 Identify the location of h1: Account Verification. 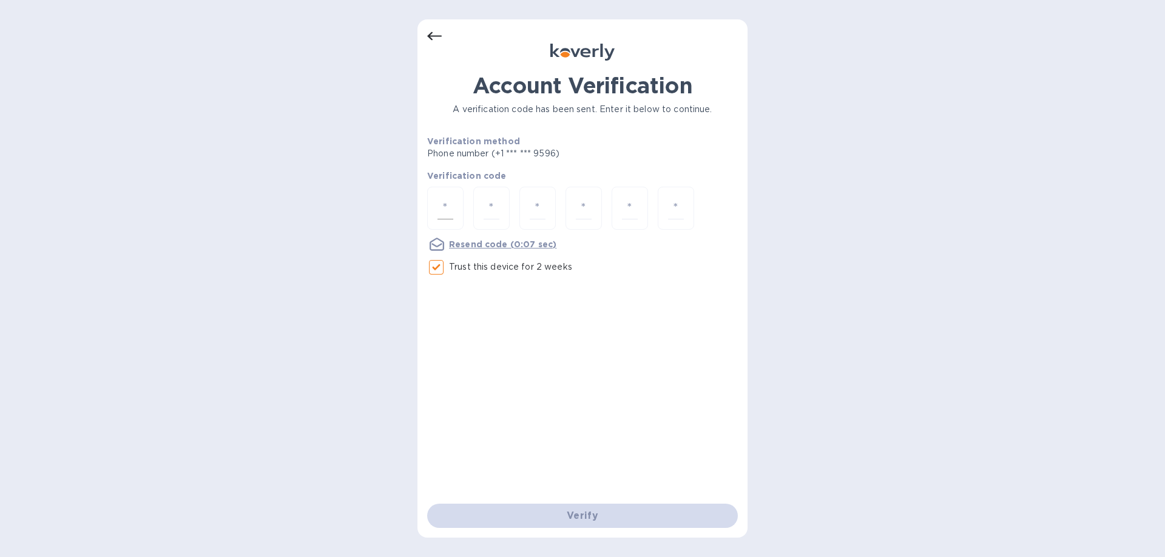
(582, 86).